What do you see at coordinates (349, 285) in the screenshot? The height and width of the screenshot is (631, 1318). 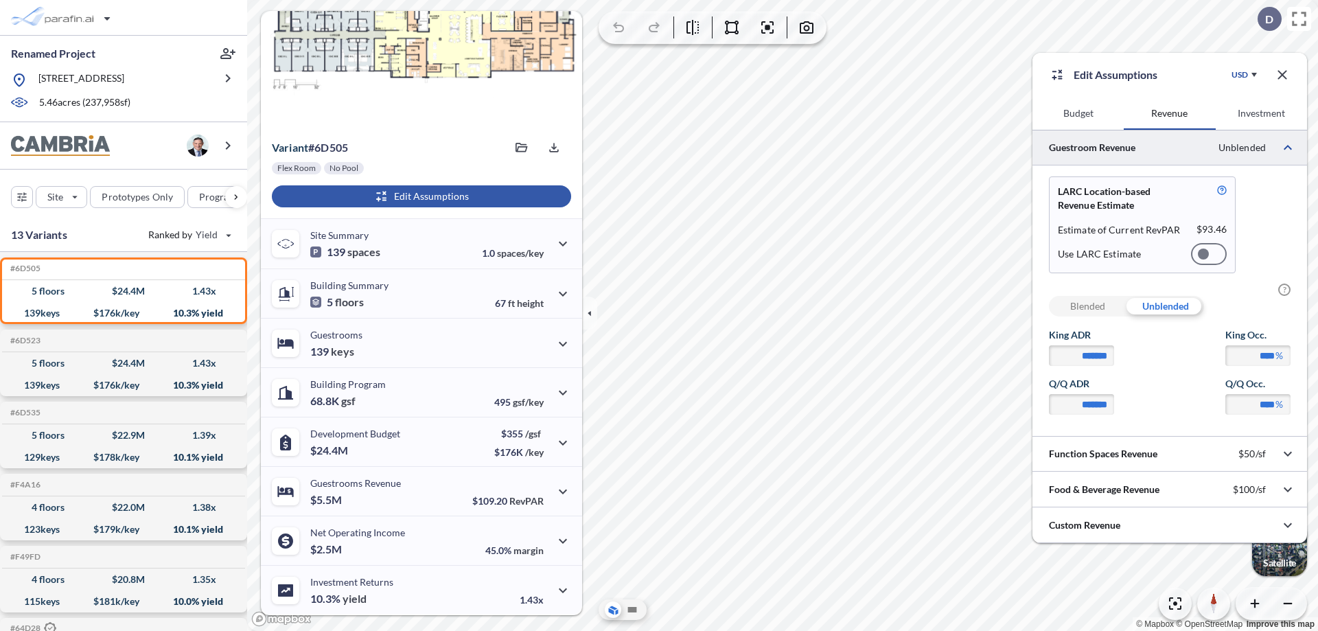 I see `p: Building Summary` at bounding box center [349, 285].